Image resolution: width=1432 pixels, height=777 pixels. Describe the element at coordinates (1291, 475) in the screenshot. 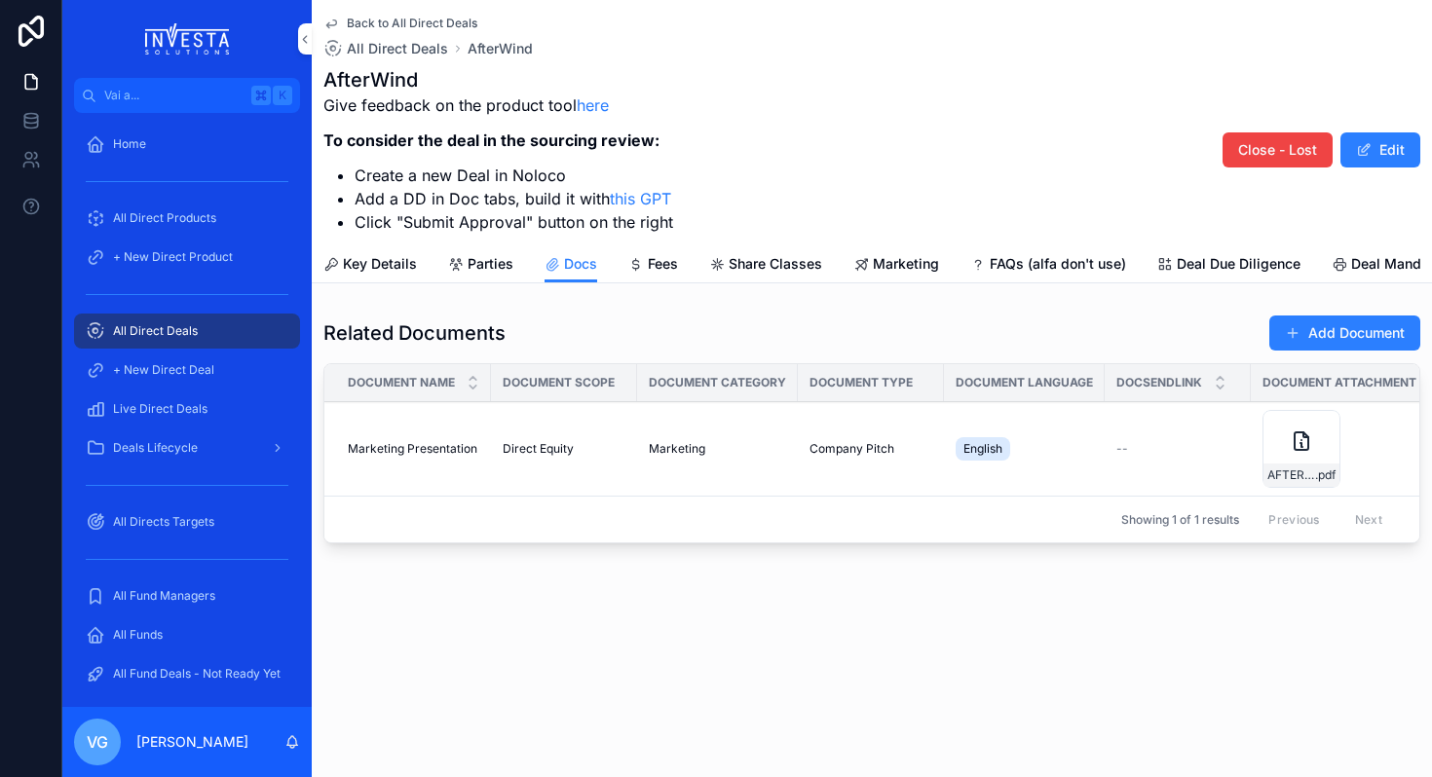

I see `span: AFTERWIND-Investor-Presentation-[2025Q3]` at that location.